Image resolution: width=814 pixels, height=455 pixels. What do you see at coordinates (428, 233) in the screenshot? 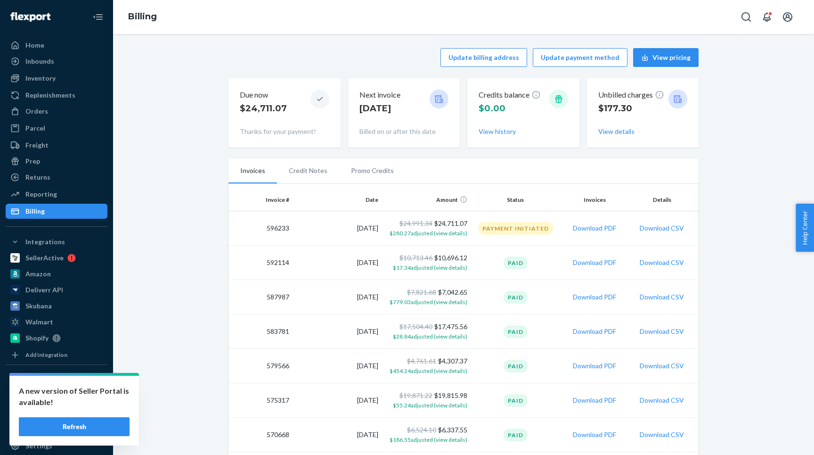
I see `span: $280.27 adjusted (view details)` at bounding box center [428, 233].